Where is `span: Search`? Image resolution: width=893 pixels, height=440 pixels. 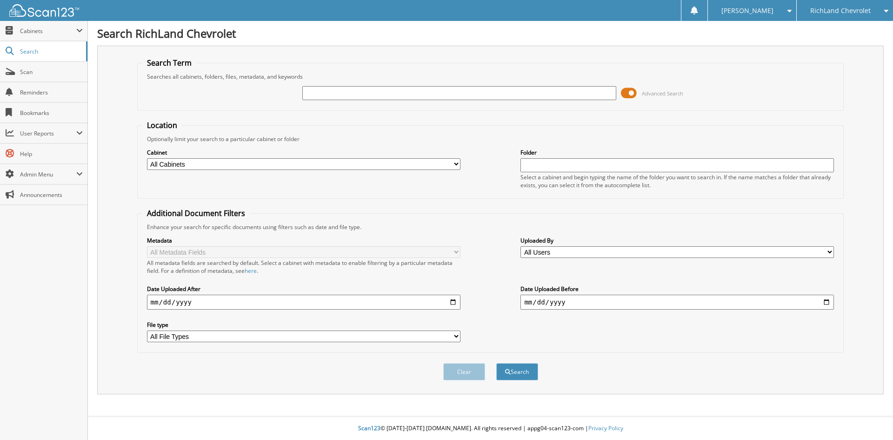 span: Search is located at coordinates (51, 51).